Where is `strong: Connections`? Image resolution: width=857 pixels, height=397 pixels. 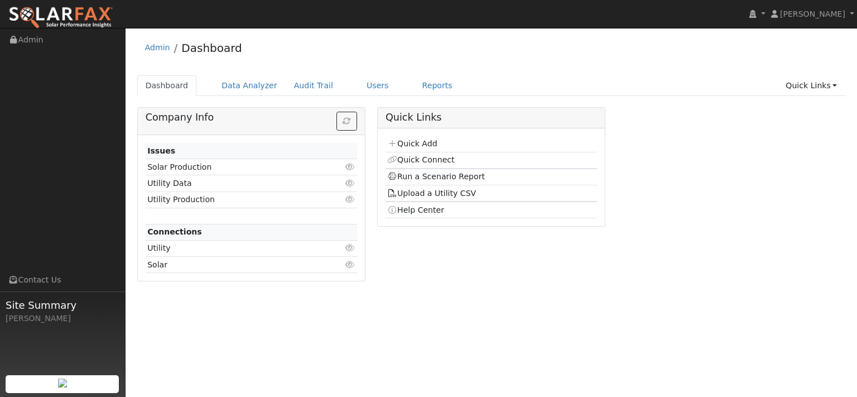 strong: Connections is located at coordinates (175, 232).